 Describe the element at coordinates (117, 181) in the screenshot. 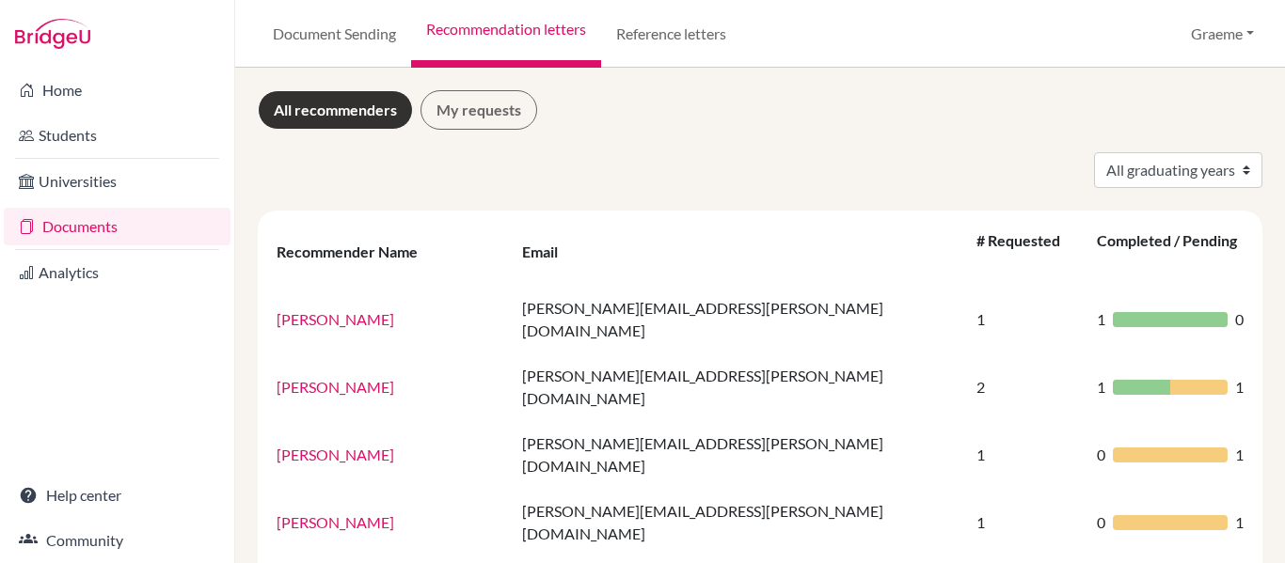

I see `a: Universities` at that location.